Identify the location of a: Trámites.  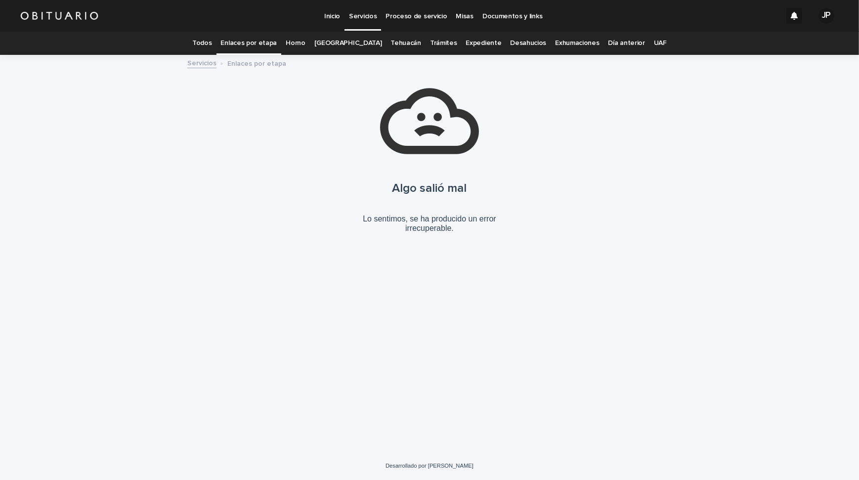
(443, 43).